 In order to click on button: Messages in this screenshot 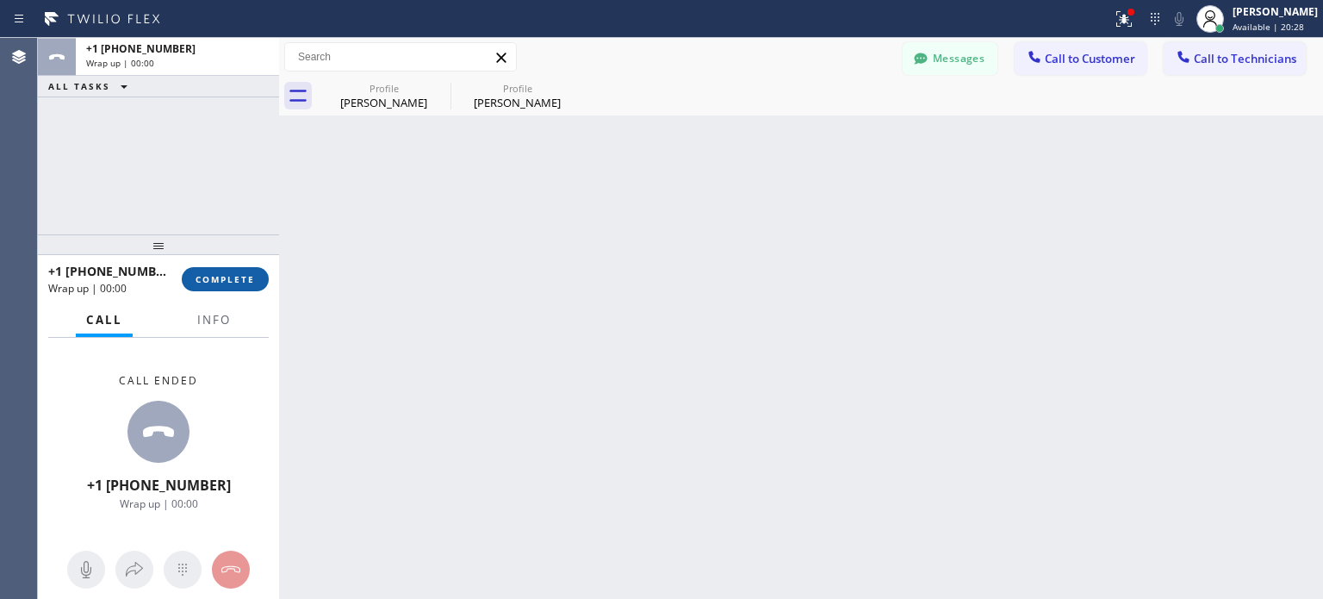, I will do `click(950, 59)`.